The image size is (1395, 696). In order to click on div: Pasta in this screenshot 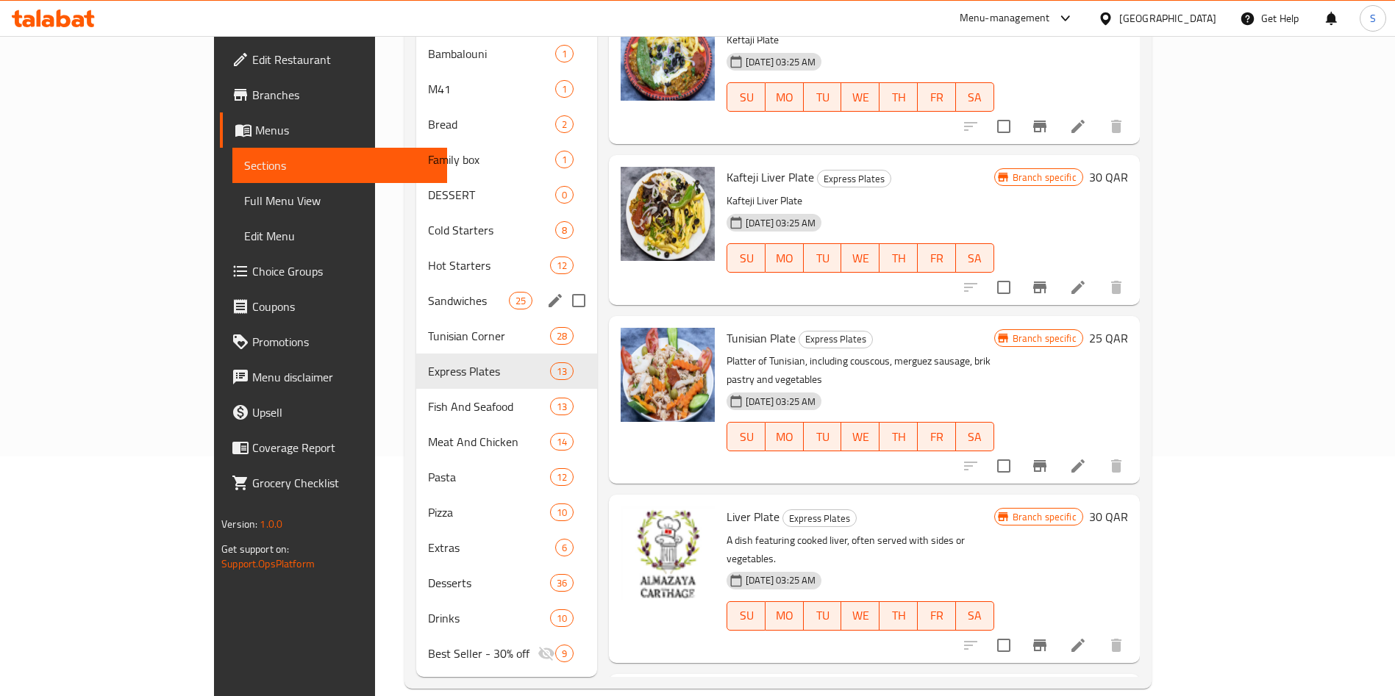, I will do `click(489, 477)`.